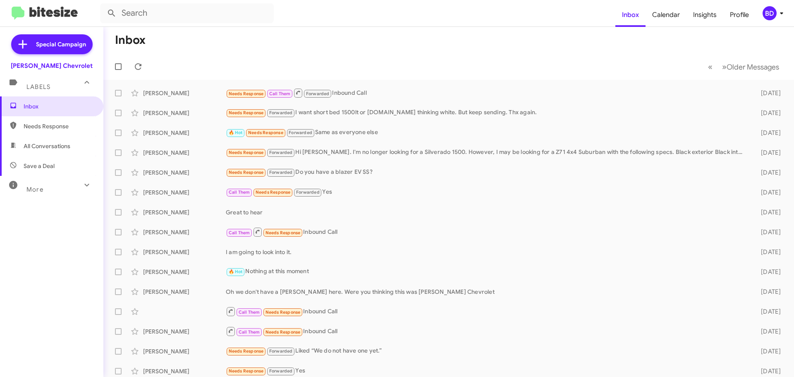 The image size is (794, 377). I want to click on span: Special Campaign, so click(61, 44).